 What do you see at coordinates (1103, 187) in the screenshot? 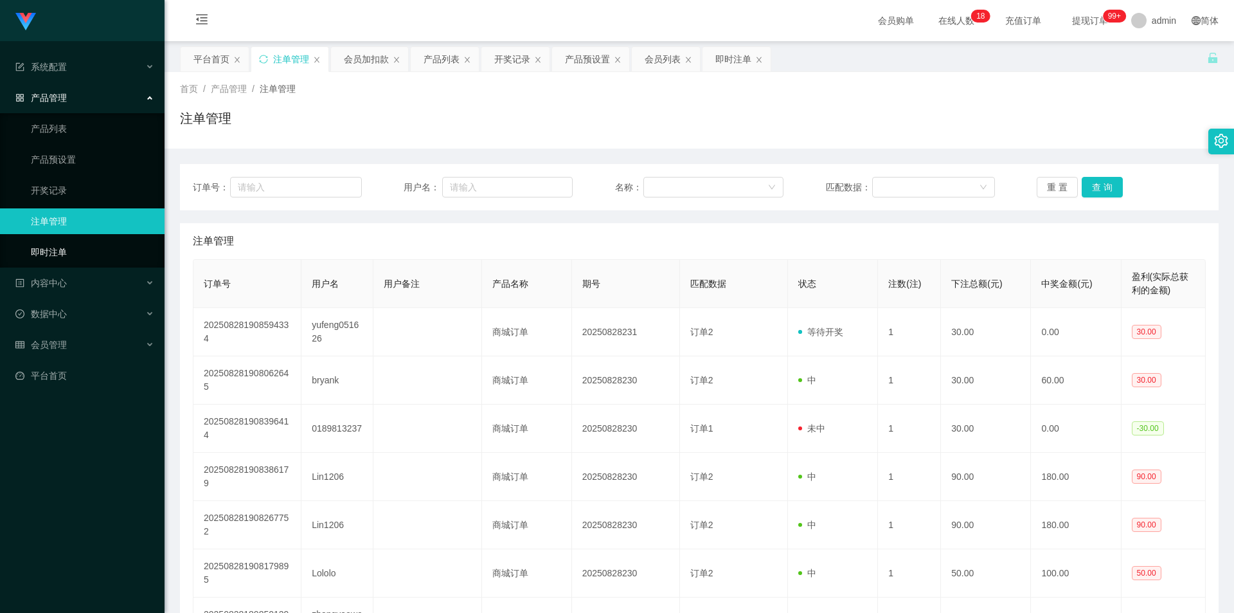
I see `button: 查 询` at bounding box center [1103, 187].